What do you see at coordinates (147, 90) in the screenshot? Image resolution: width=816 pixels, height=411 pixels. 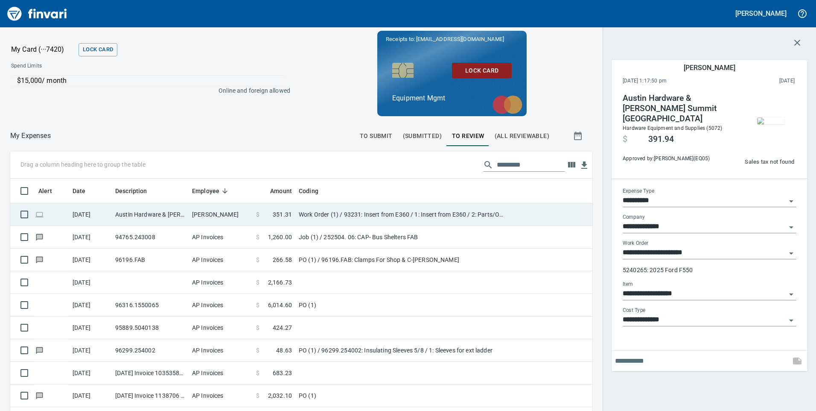 I see `p: Online and foreign allowed` at bounding box center [147, 90].